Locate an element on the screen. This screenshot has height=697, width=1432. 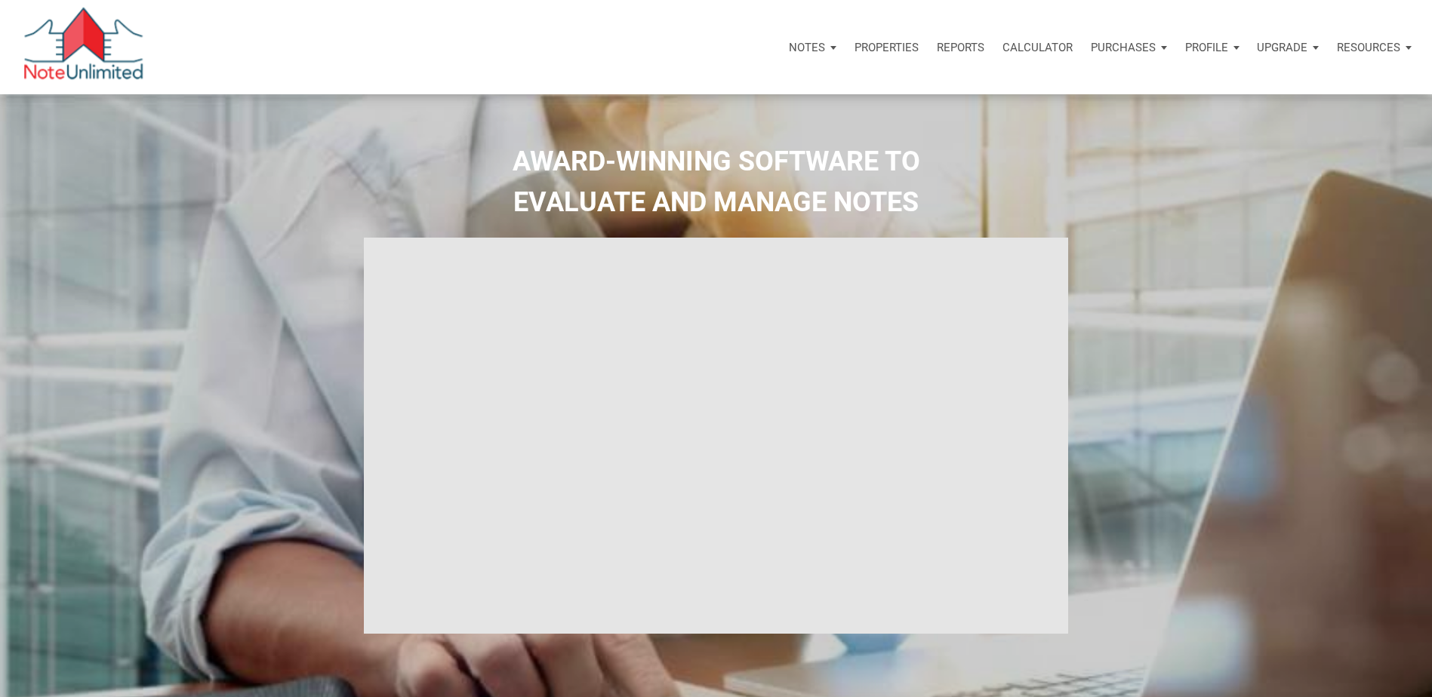
p: Profile is located at coordinates (1206, 48).